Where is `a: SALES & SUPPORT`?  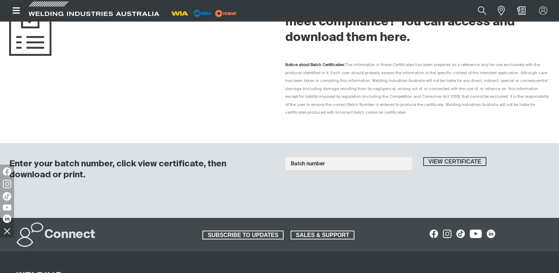
a: SALES & SUPPORT is located at coordinates (322, 235).